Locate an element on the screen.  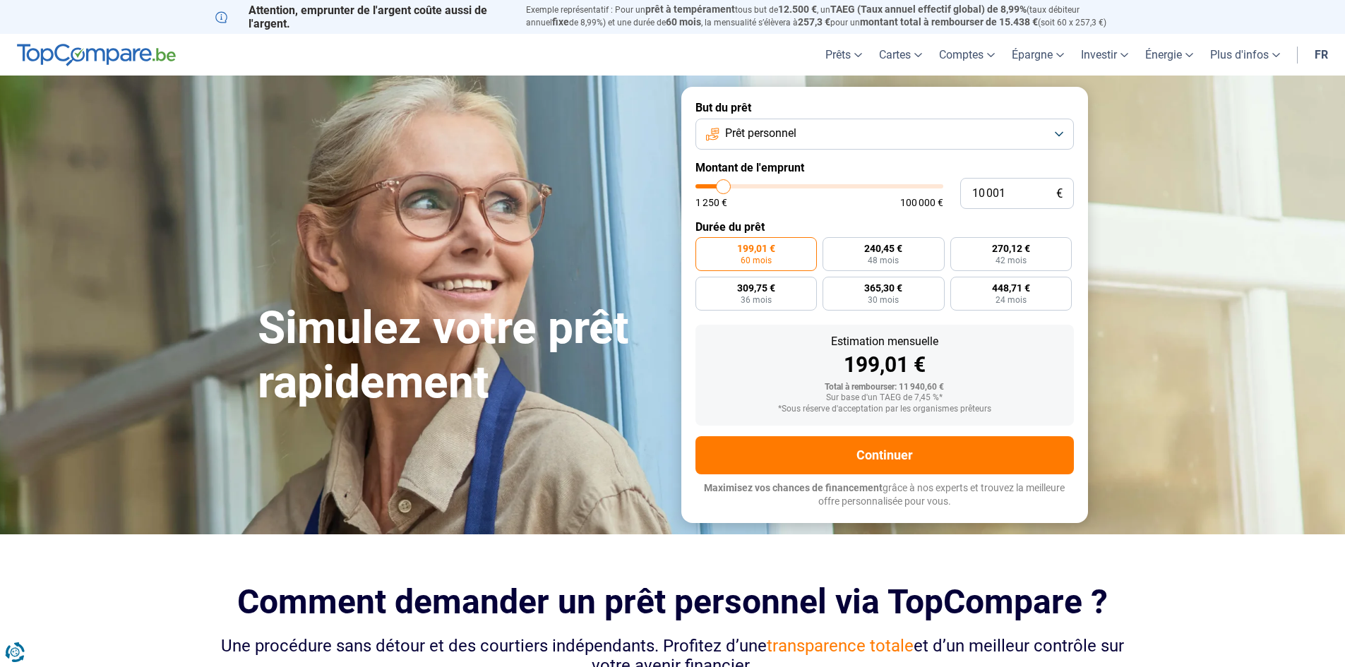
span: 199,01 € is located at coordinates (756, 249).